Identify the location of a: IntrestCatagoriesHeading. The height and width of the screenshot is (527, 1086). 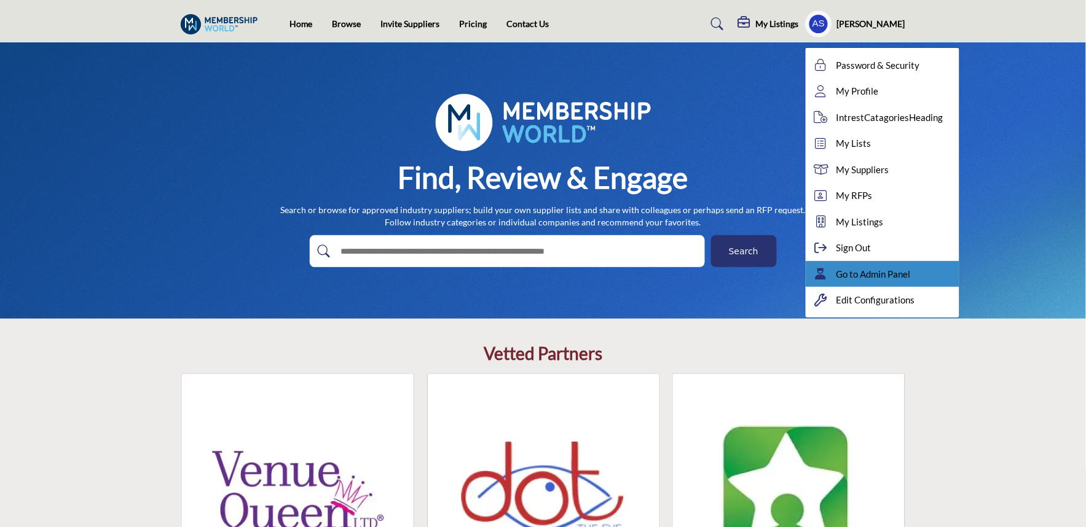
(882, 117).